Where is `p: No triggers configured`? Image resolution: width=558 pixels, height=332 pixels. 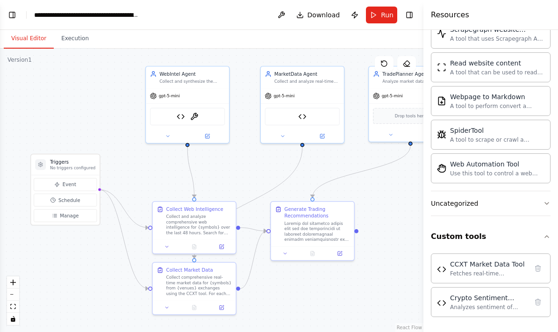 p: No triggers configured is located at coordinates (72, 168).